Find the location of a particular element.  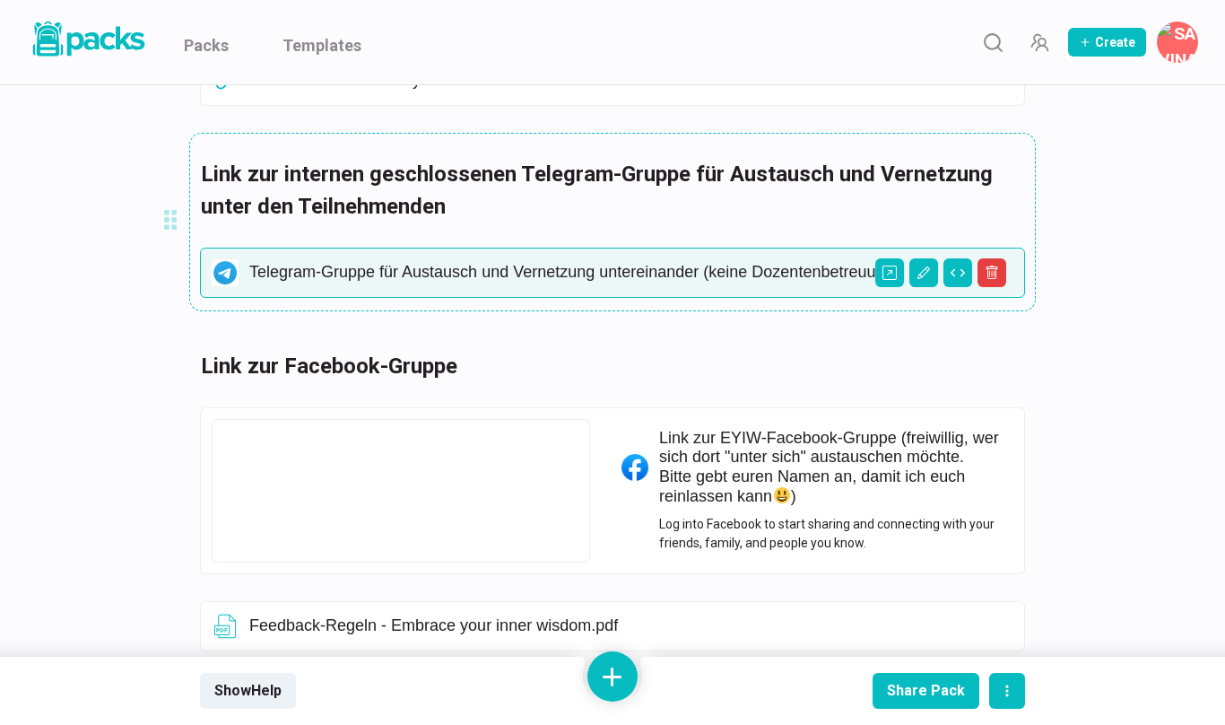

button: actions is located at coordinates (1007, 691).